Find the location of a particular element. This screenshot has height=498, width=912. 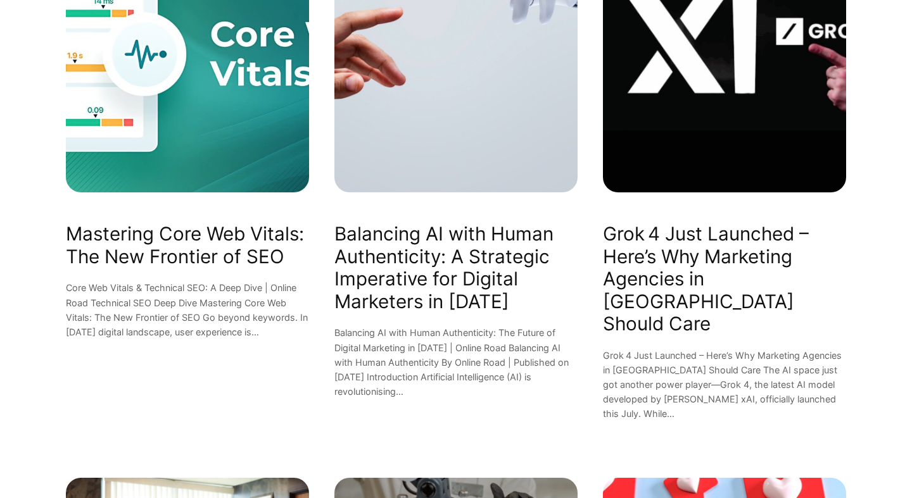

p: Core Web Vitals & Technical SEO: A Deep Dive | Online Road Technical SEO Deep Dive Mastering Core... is located at coordinates (187, 310).